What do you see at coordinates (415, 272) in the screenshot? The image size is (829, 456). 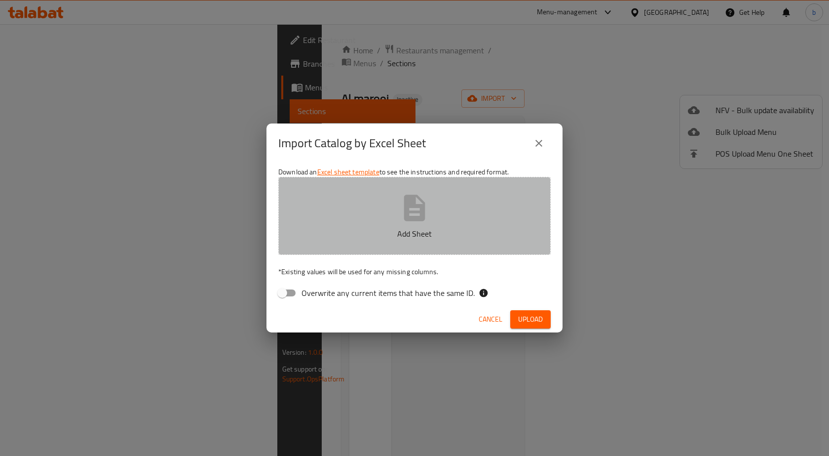 I see `p: Existing values will be used for any missing columns.` at bounding box center [415, 272].